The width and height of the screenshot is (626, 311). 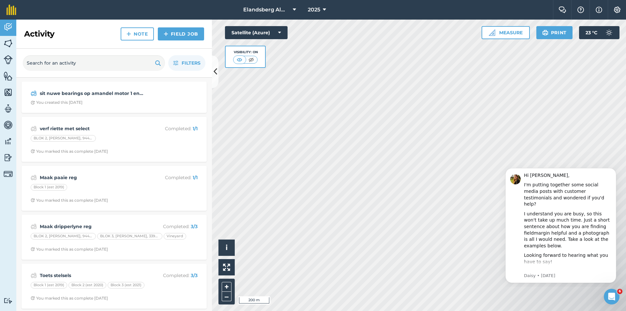 What do you see at coordinates (91, 275) in the screenshot?
I see `strong: Toets stelsels` at bounding box center [91, 275].